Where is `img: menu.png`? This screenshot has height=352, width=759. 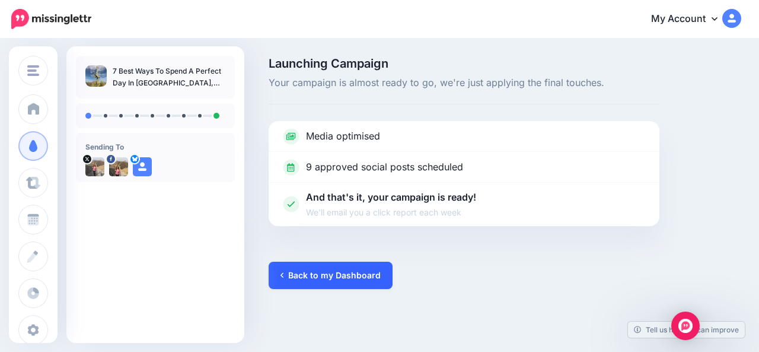
img: menu.png is located at coordinates (33, 71).